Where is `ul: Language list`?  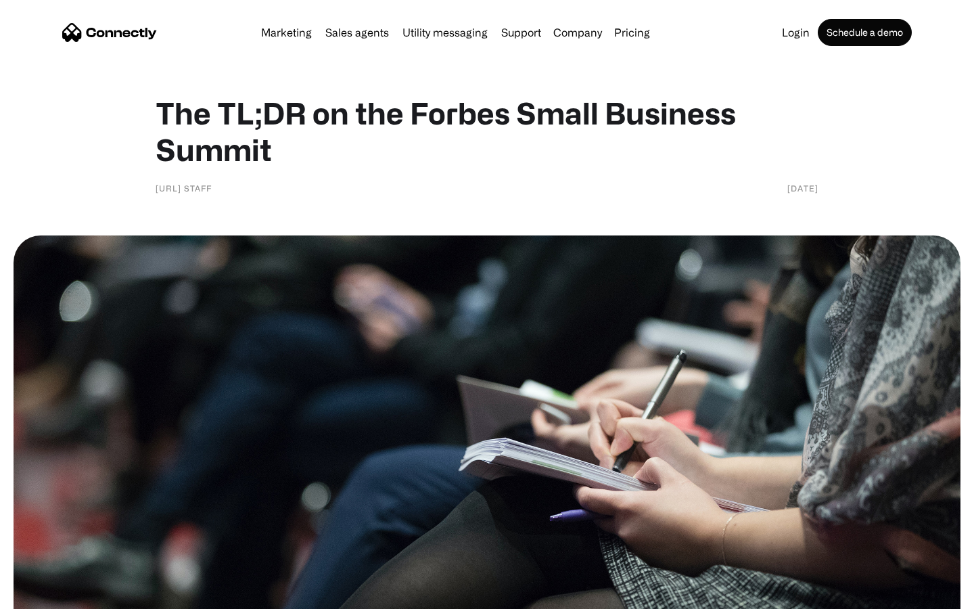
ul: Language list is located at coordinates (54, 594).